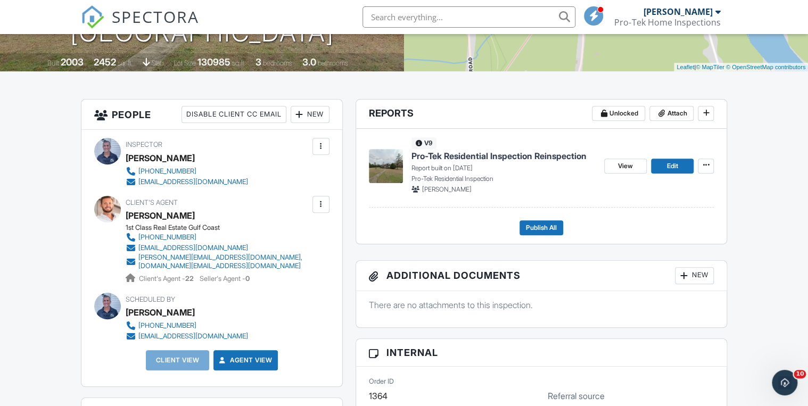  I want to click on img: The Best Home Inspection Software - Spectora, so click(93, 17).